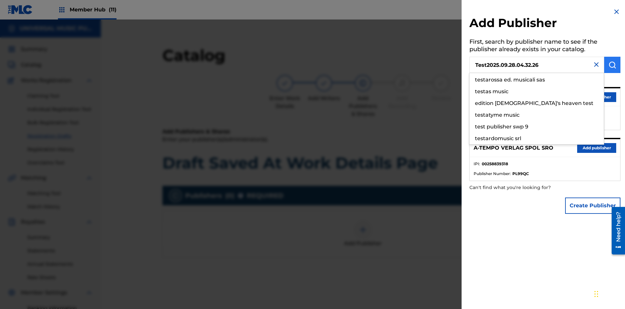 Image resolution: width=625 pixels, height=309 pixels. What do you see at coordinates (495, 164) in the screenshot?
I see `strong: 00258839318` at bounding box center [495, 164].